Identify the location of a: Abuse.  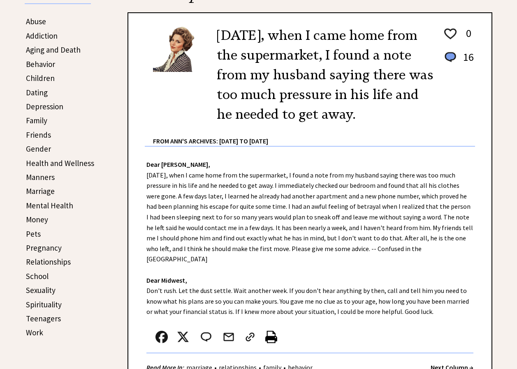
(36, 21).